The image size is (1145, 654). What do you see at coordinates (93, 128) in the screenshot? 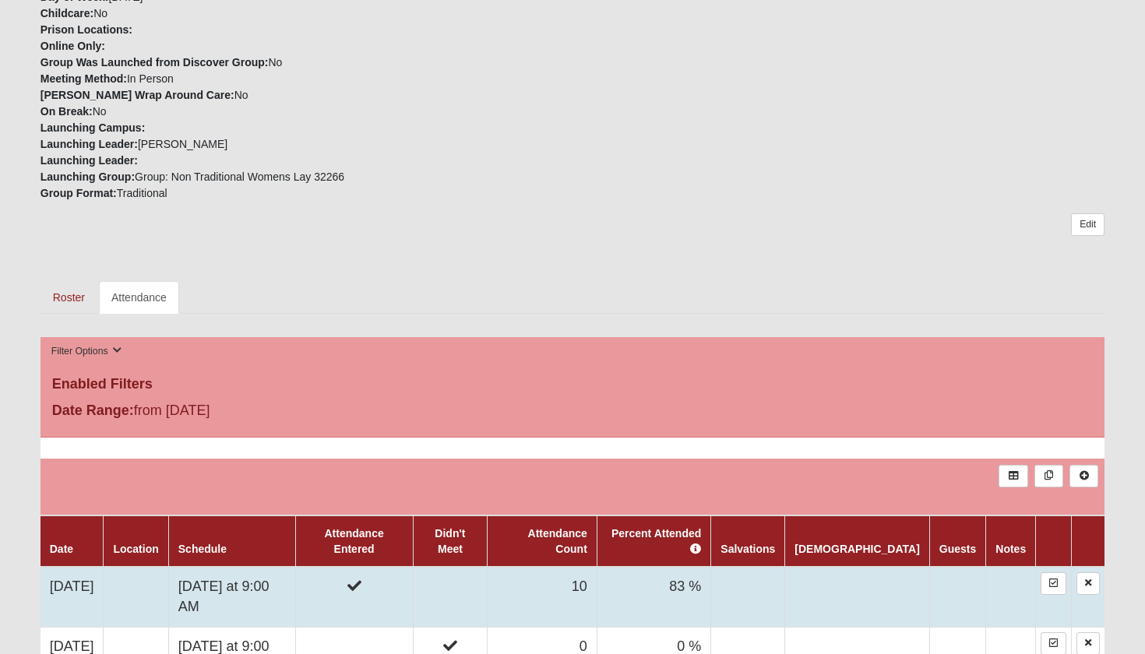
I see `strong: Launching Campus:` at bounding box center [93, 128].